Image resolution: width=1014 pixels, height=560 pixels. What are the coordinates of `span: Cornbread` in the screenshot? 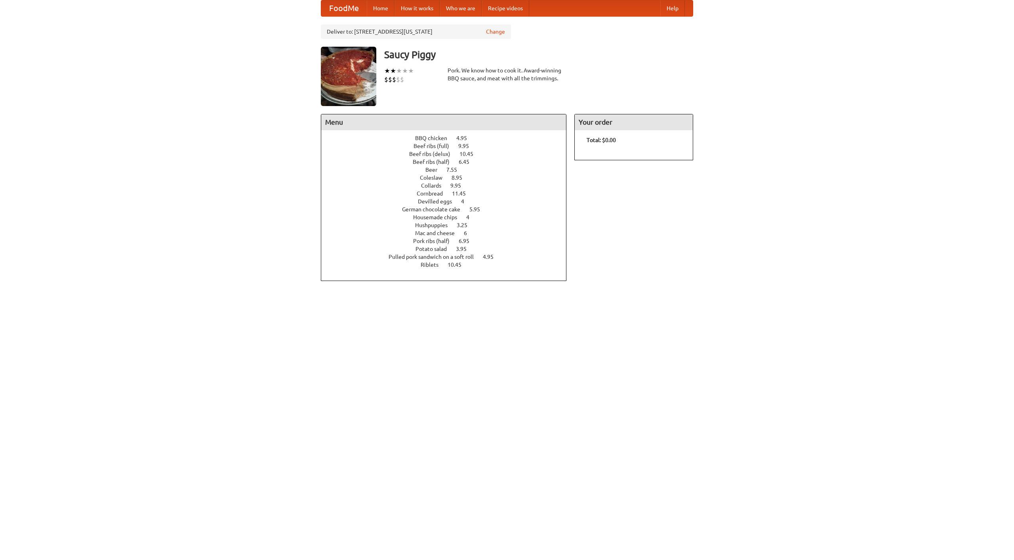 It's located at (434, 194).